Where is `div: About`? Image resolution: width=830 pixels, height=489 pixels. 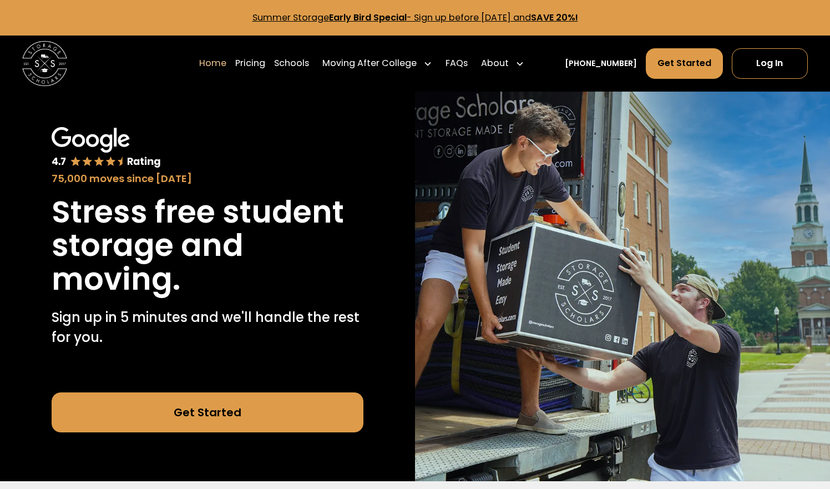
div: About is located at coordinates (495, 63).